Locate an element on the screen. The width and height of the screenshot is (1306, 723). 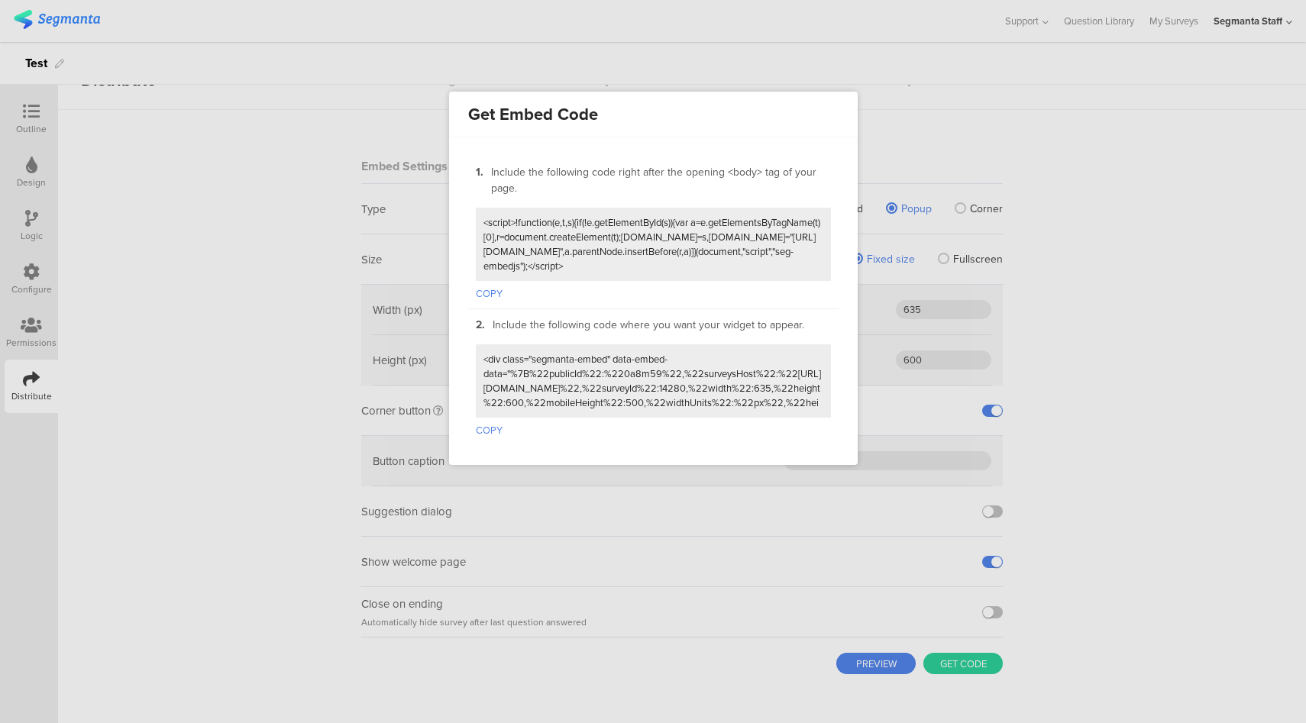
div: 1. is located at coordinates (480, 180).